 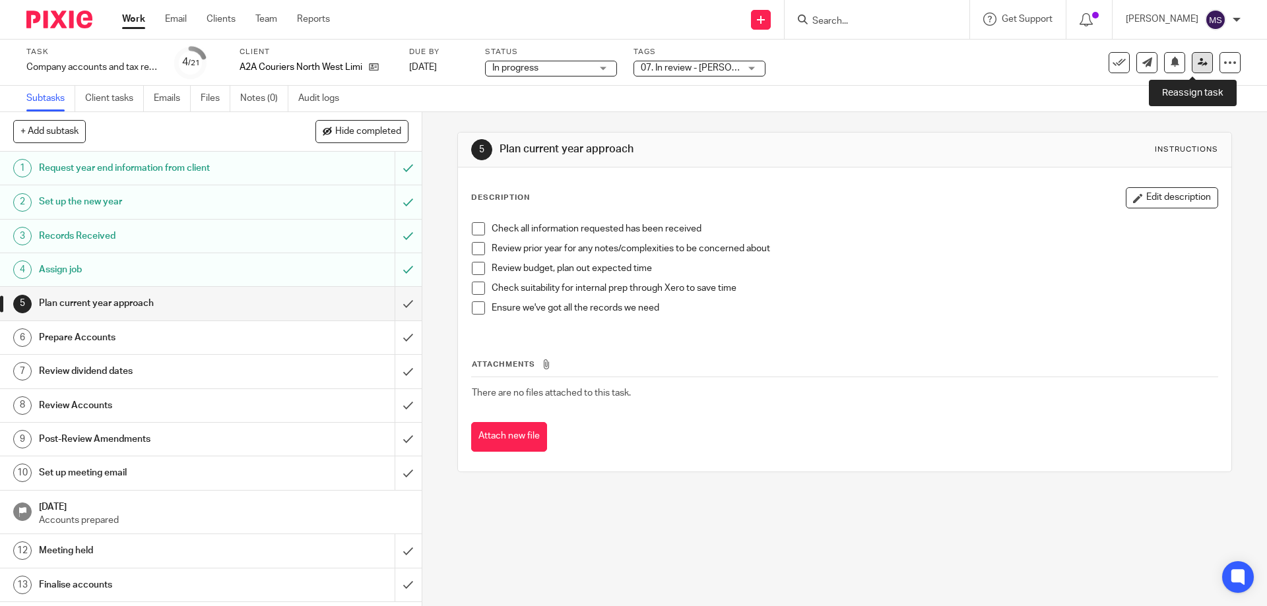 I want to click on div: 6, so click(x=22, y=338).